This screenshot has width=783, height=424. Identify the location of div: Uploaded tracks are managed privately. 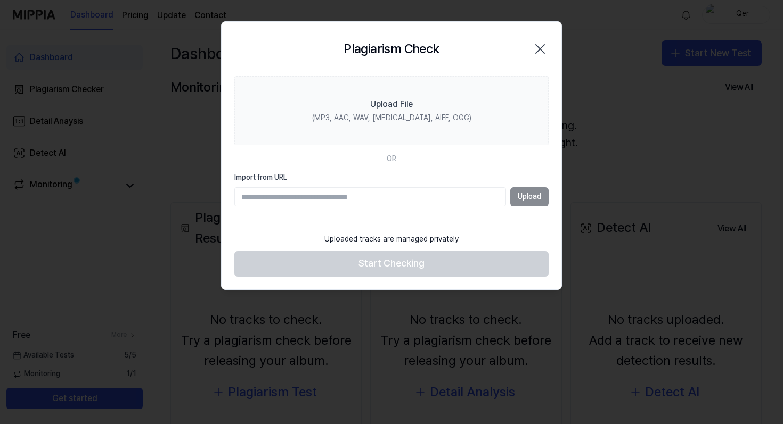
(391, 240).